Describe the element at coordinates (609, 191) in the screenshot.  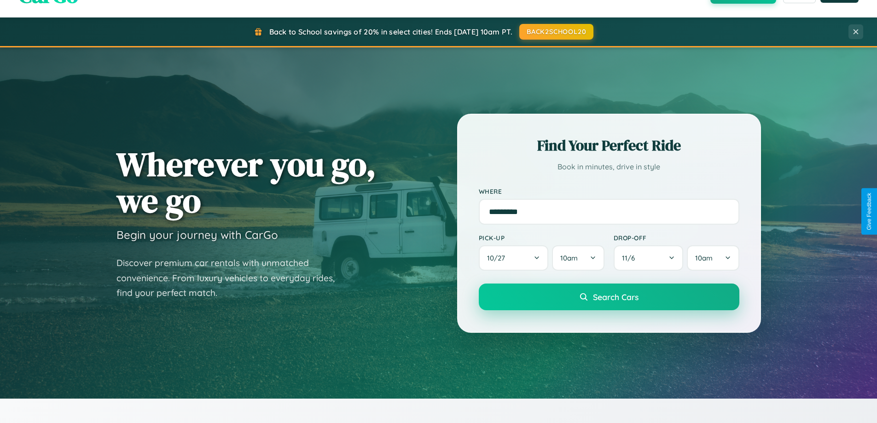
I see `label: Where` at that location.